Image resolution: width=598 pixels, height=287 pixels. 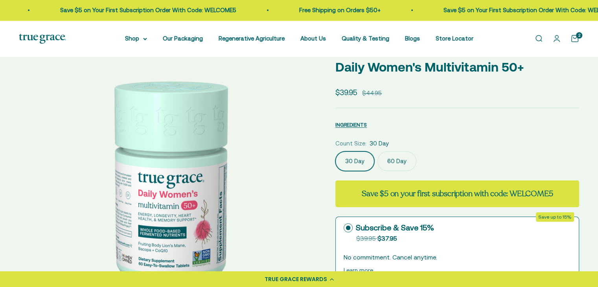 I want to click on a: Quality & Testing, so click(x=365, y=38).